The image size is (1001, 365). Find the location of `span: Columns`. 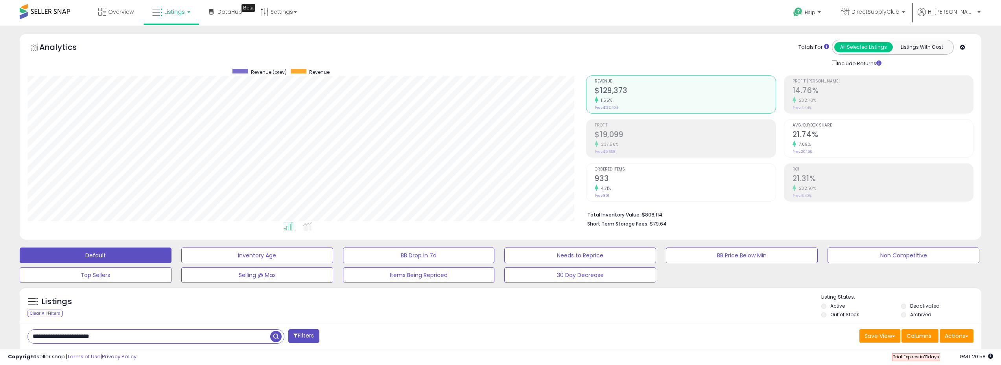

span: Columns is located at coordinates (919, 336).